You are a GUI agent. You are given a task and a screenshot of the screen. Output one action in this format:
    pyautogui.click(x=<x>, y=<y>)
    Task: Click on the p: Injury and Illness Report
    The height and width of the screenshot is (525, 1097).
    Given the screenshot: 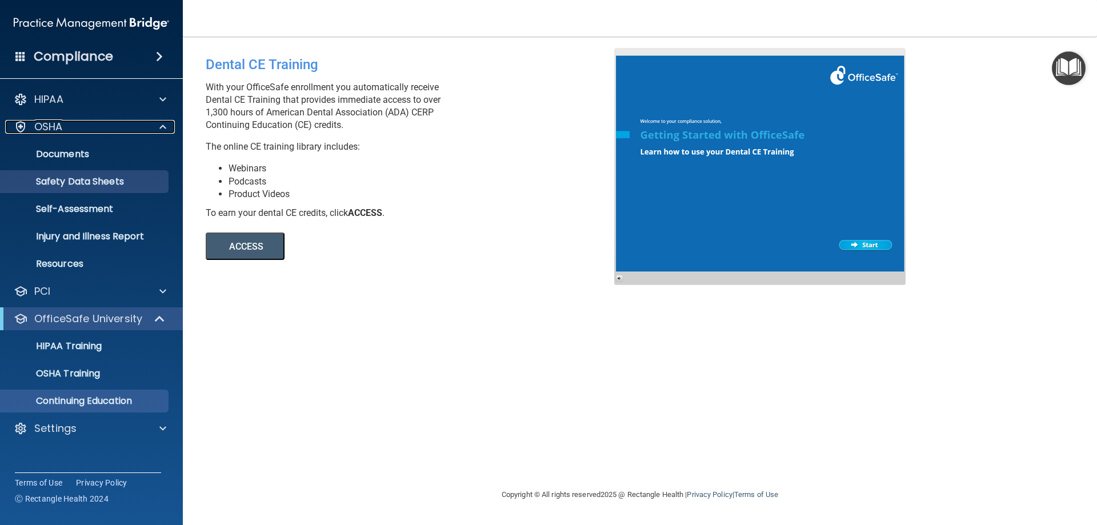 What is the action you would take?
    pyautogui.click(x=85, y=237)
    